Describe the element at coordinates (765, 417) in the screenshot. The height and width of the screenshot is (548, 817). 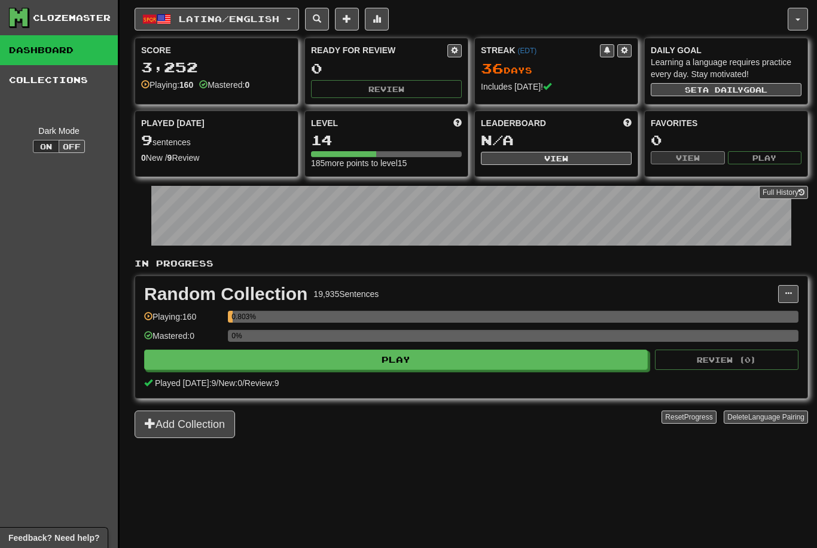
I see `button: DeleteLanguage Pairing` at that location.